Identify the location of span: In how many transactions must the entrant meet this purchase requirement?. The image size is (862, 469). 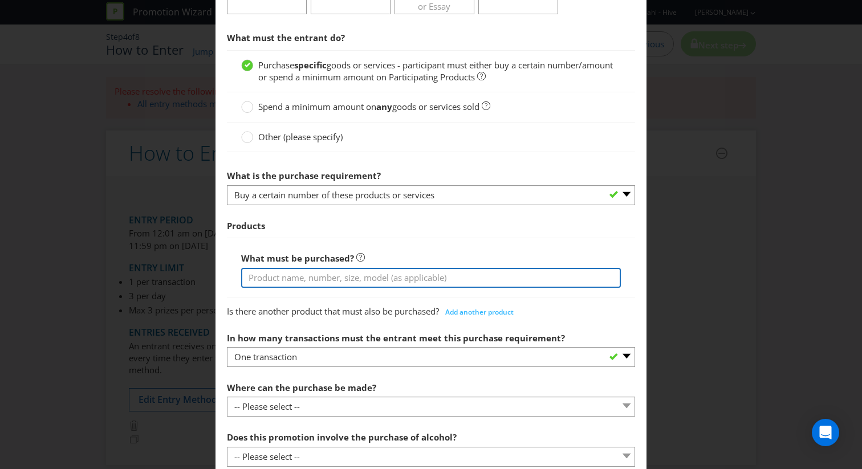
(396, 338).